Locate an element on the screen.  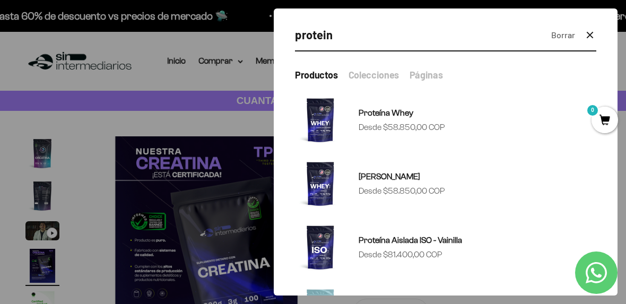
a: 0 is located at coordinates (605, 121).